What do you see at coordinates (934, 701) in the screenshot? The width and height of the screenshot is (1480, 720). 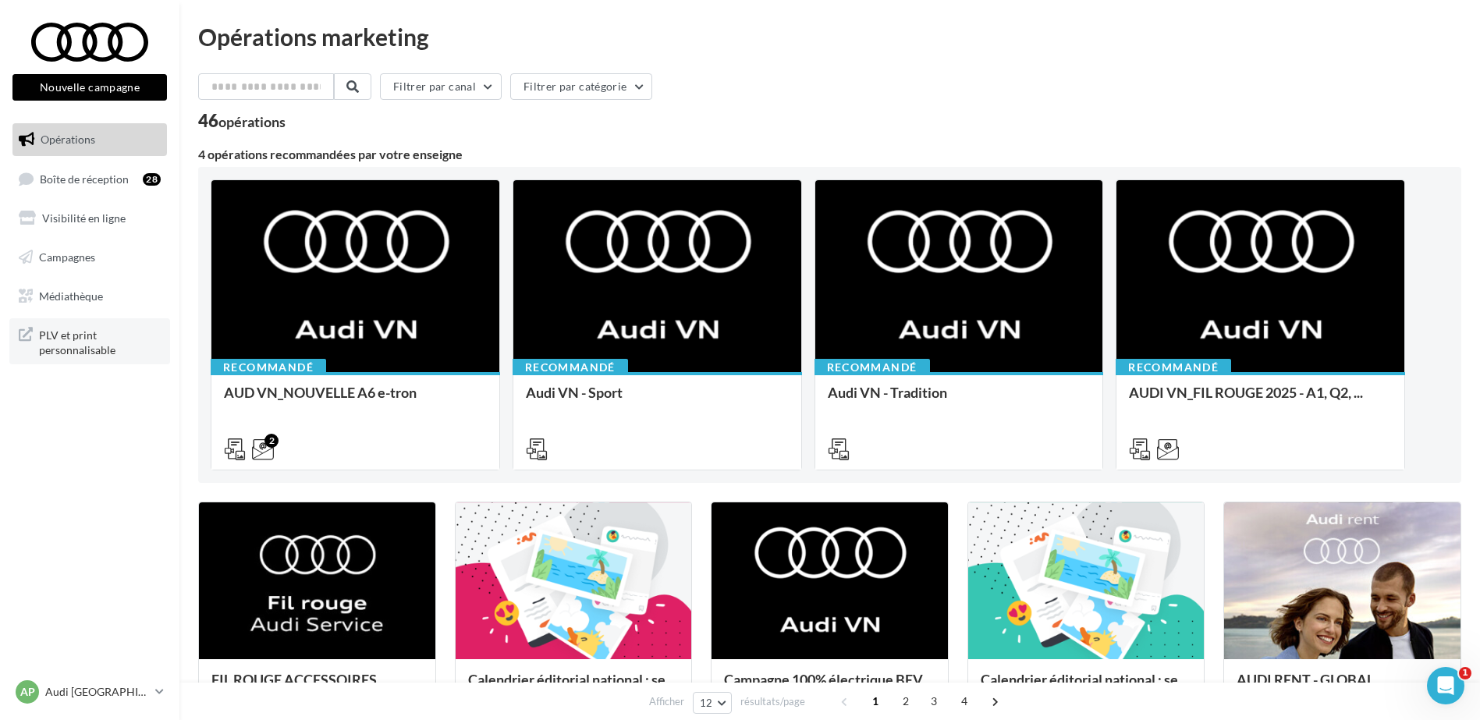 I see `span: 3` at bounding box center [934, 701].